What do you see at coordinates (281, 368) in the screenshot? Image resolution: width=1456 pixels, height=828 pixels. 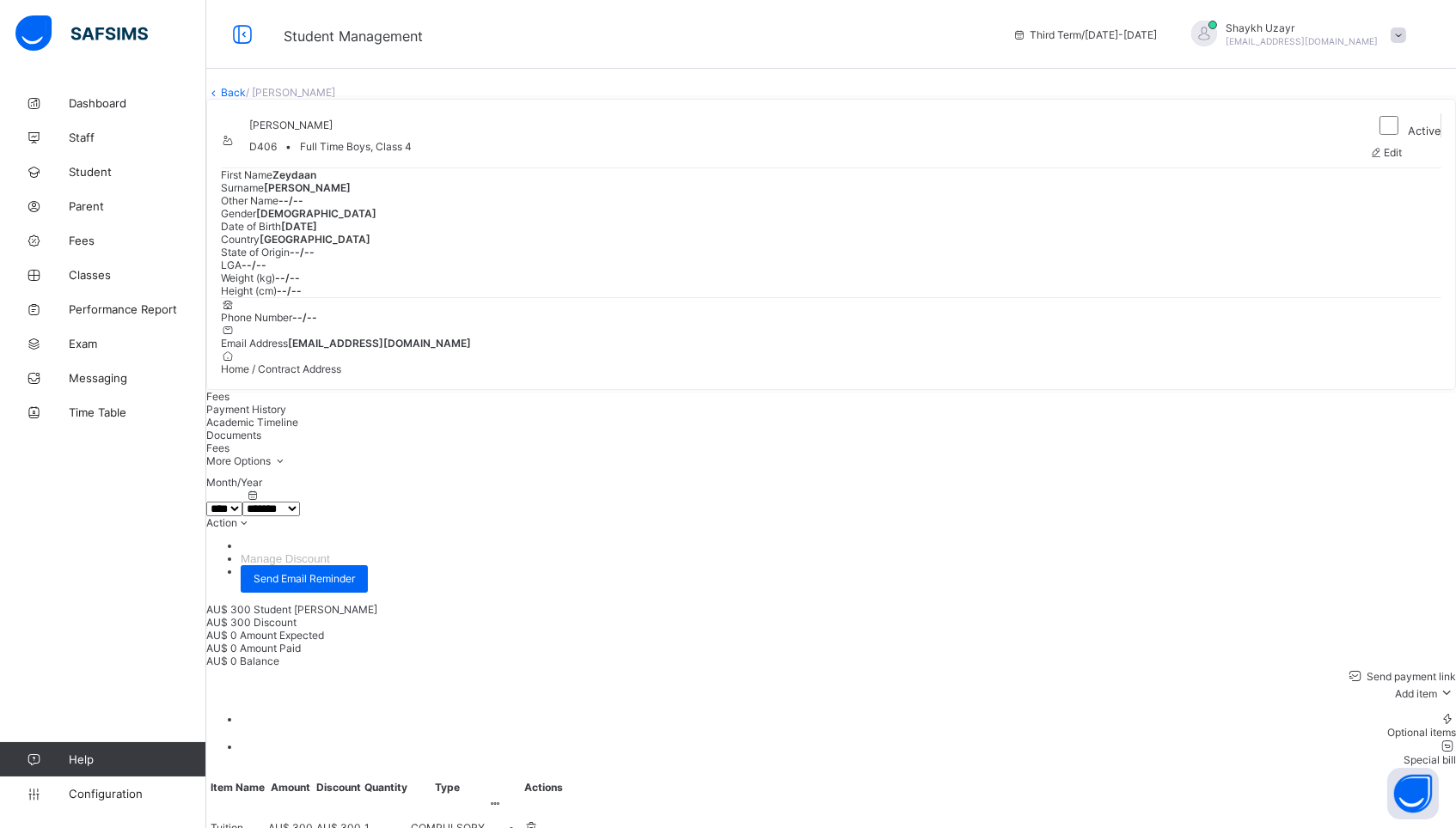 I see `span: Home / Contract Address` at bounding box center [281, 368].